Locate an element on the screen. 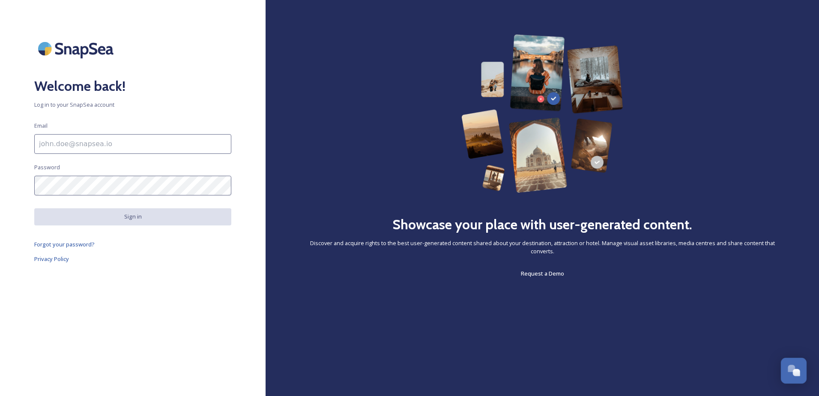  span: Password is located at coordinates (47, 167).